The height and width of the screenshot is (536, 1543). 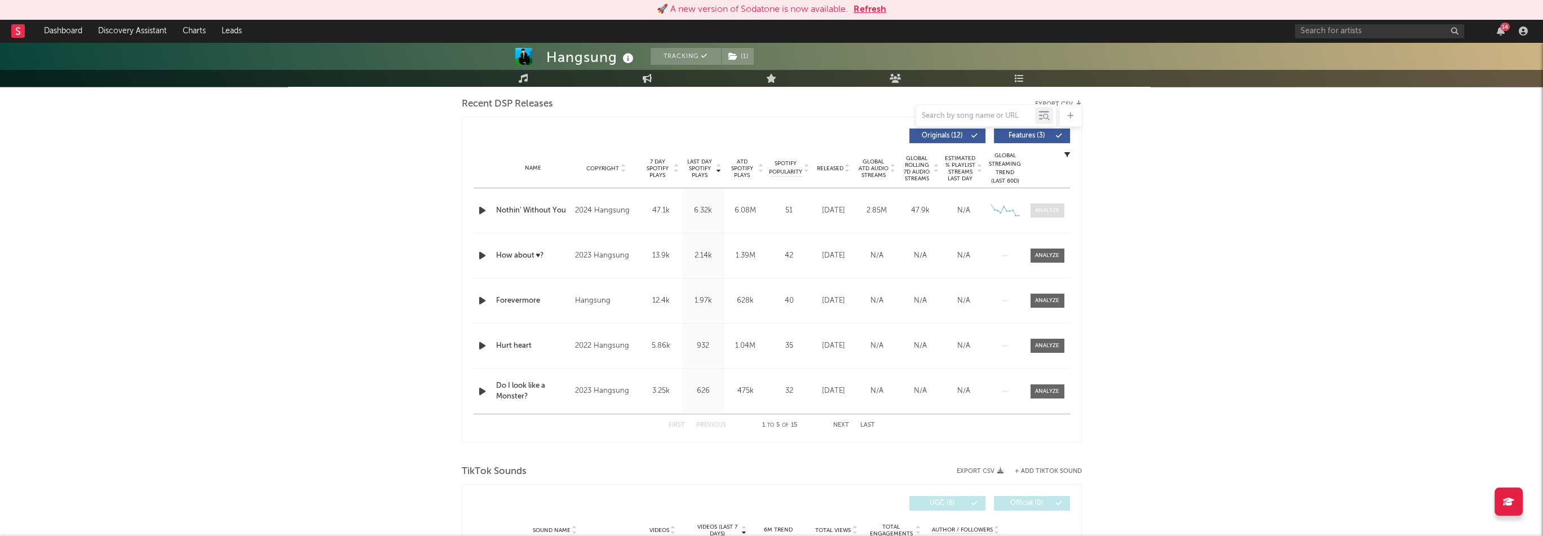 What do you see at coordinates (533, 391) in the screenshot?
I see `a: Do I look like a Monster?` at bounding box center [533, 391].